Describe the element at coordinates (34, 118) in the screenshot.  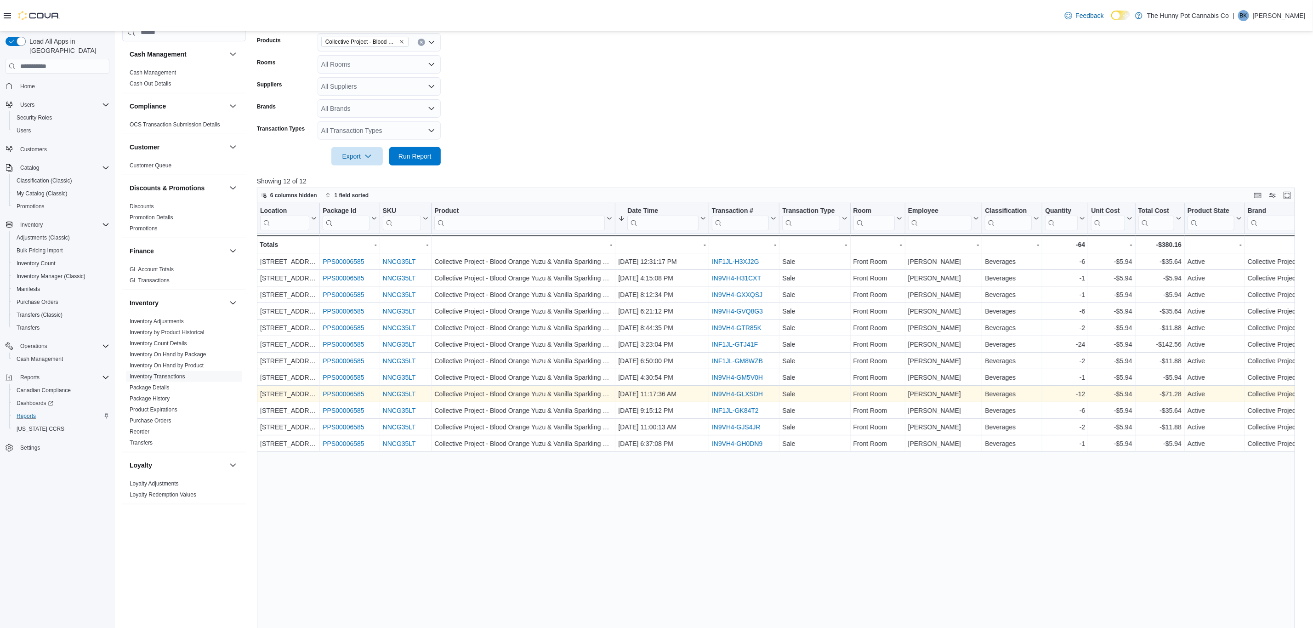
I see `span: Security Roles` at that location.